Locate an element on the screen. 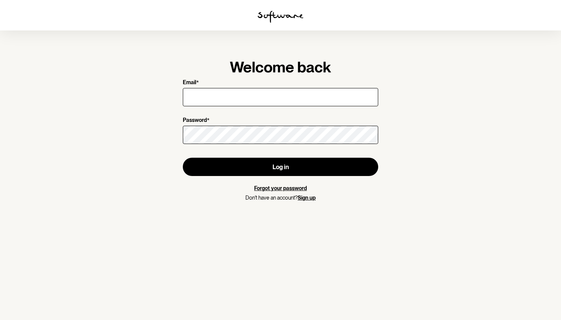 The image size is (561, 320). img: software logo is located at coordinates (280, 17).